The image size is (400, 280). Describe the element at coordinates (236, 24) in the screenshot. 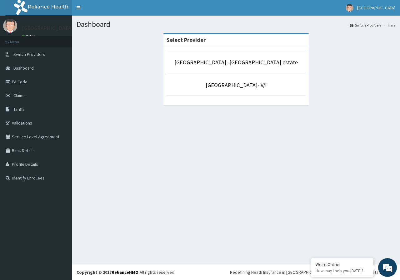

I see `h1: Dashboard` at that location.